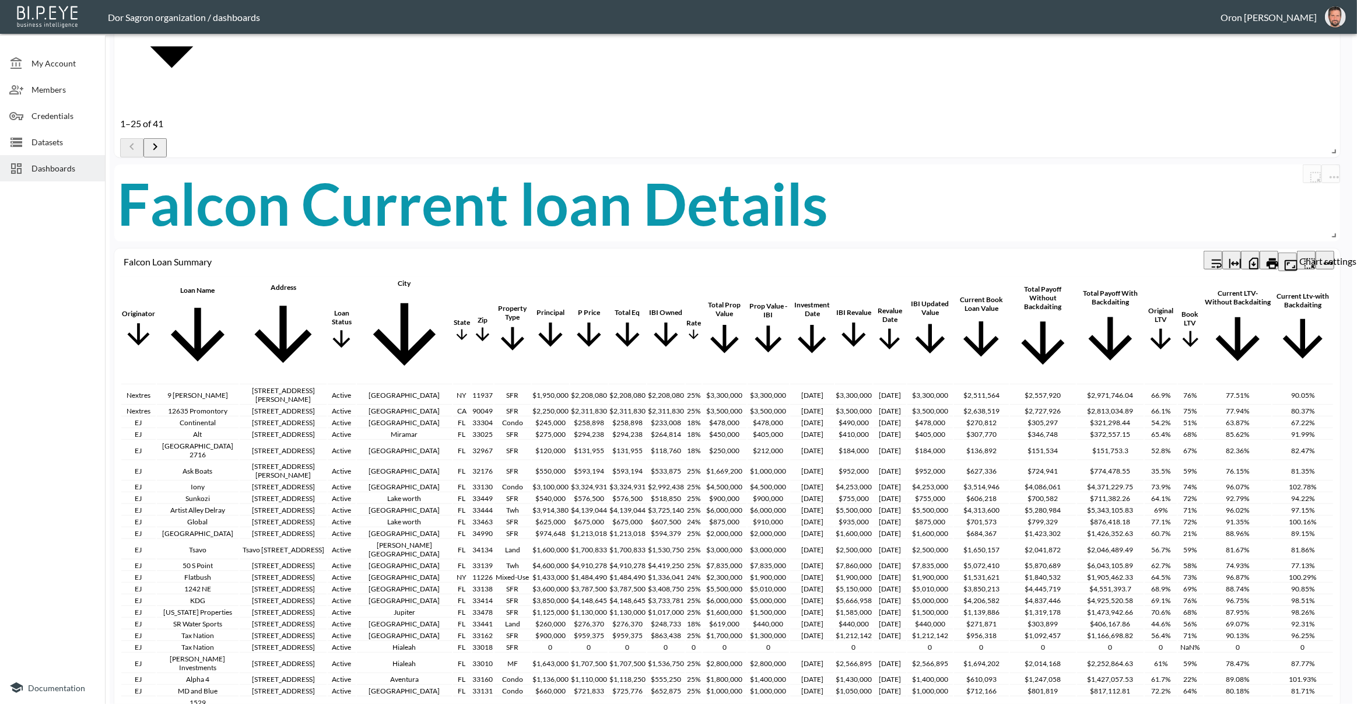 Image resolution: width=1357 pixels, height=704 pixels. What do you see at coordinates (283, 287) in the screenshot?
I see `div: Address` at bounding box center [283, 287].